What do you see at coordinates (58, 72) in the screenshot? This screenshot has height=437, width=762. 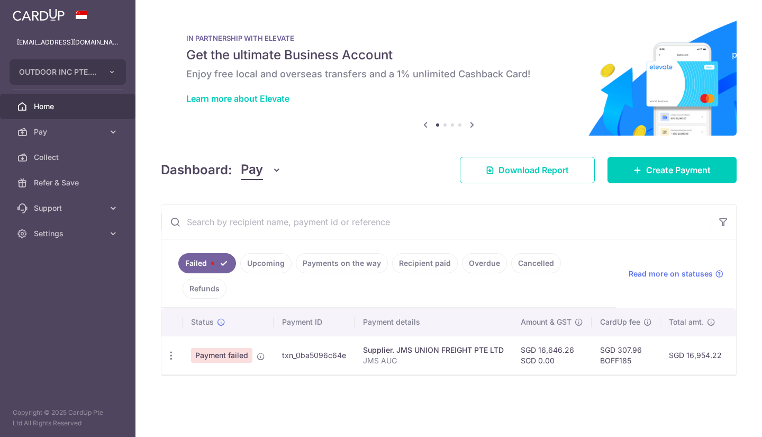 I see `span: OUTDOOR INC PTE. LTD.` at bounding box center [58, 72].